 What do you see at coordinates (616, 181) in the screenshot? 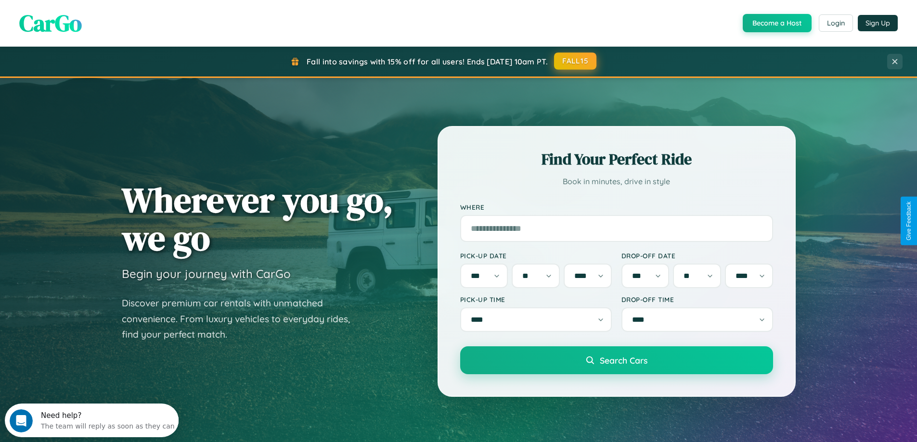
I see `p: Book in minutes, drive in style` at bounding box center [616, 181].